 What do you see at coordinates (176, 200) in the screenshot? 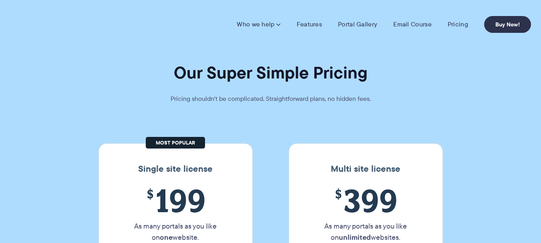
I see `span: 199` at bounding box center [176, 200].